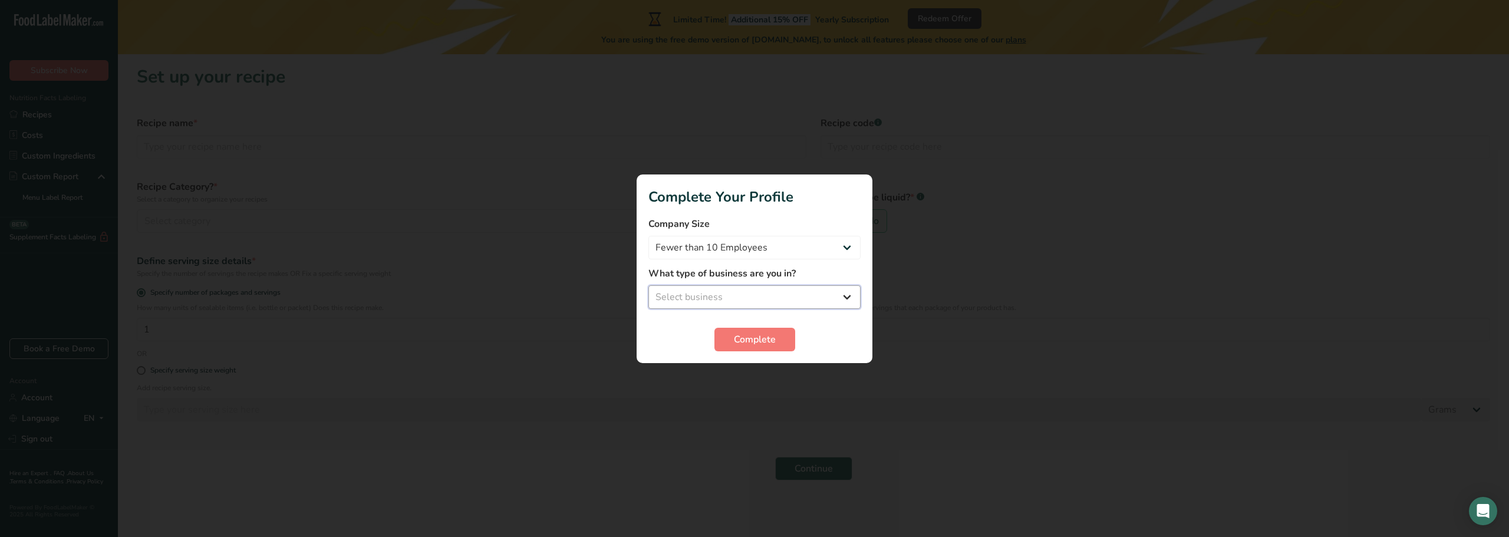 The width and height of the screenshot is (1509, 537). I want to click on span: Complete, so click(754, 339).